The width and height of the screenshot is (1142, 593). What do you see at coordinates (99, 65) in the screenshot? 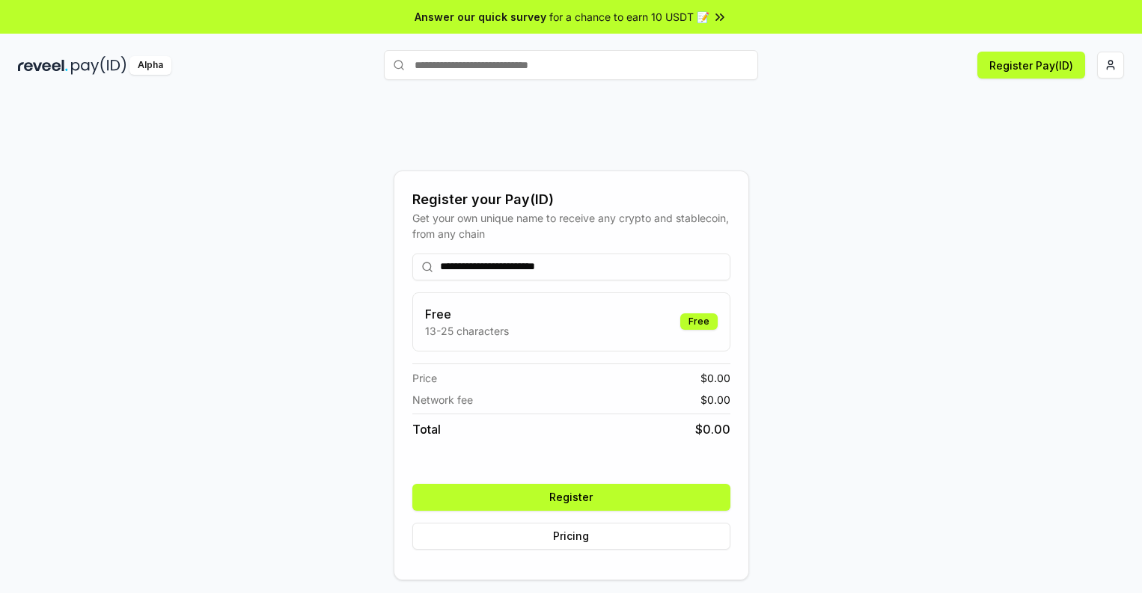
I see `img: pay_id` at bounding box center [99, 65].